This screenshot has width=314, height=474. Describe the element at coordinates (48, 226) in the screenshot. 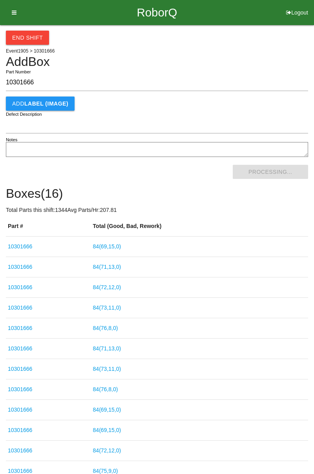

I see `th: Part #` at that location.